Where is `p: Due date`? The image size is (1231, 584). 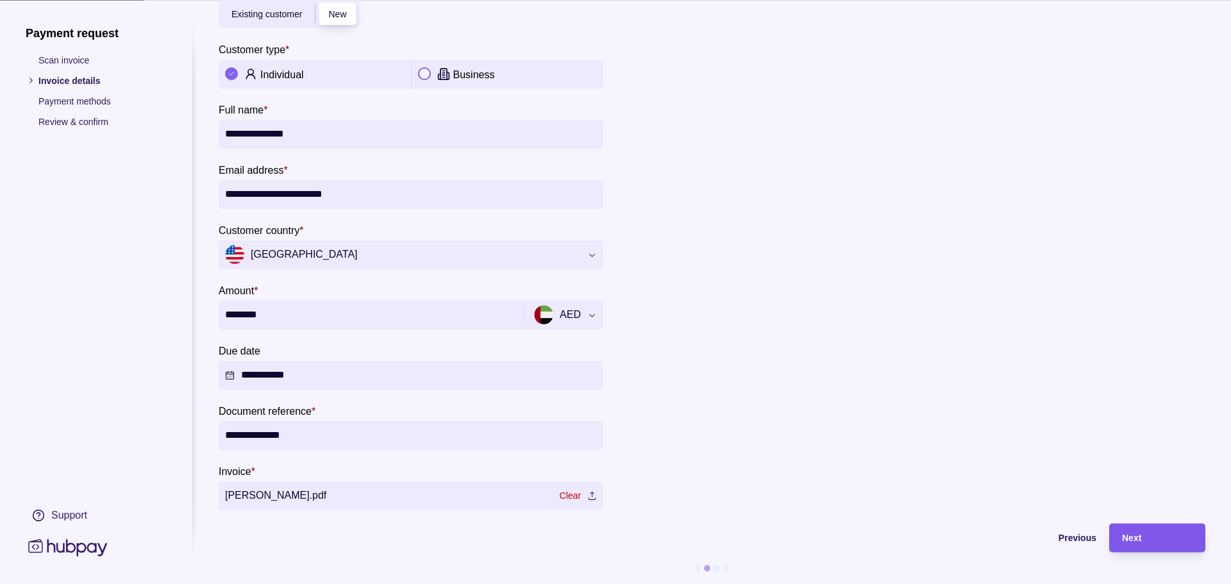
p: Due date is located at coordinates (239, 350).